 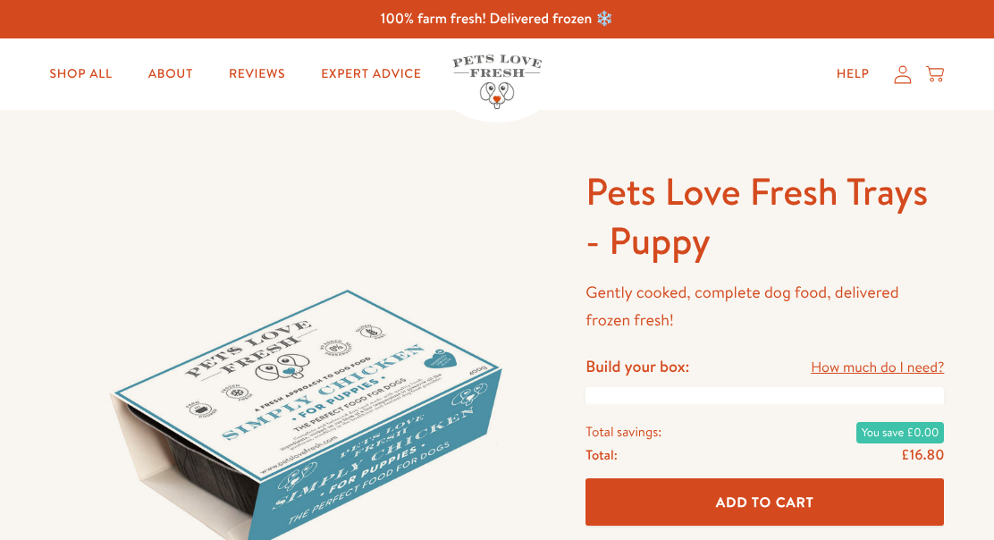 I want to click on a: Expert Advice, so click(x=371, y=74).